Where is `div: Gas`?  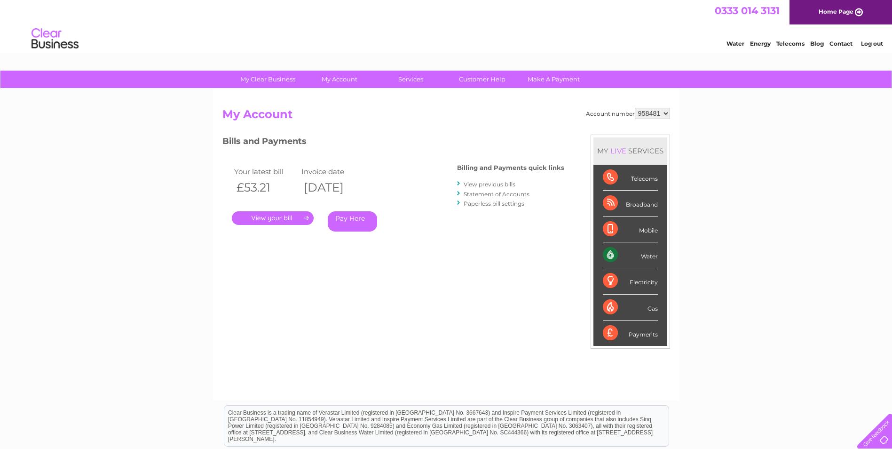 div: Gas is located at coordinates (630, 307).